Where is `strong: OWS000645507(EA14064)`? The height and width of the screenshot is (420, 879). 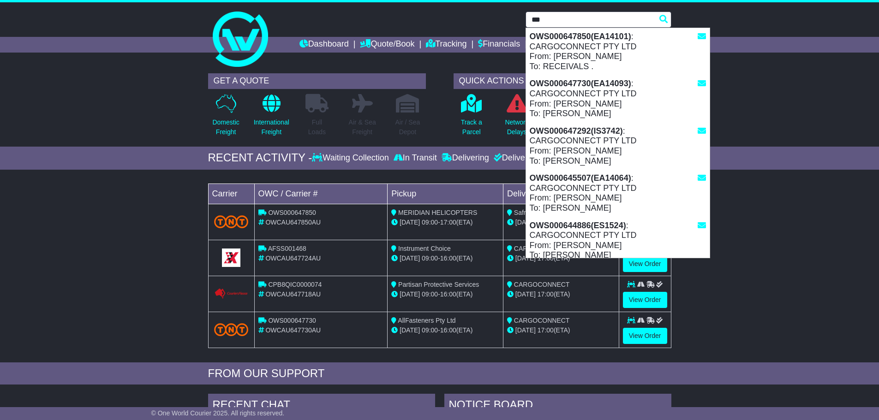
strong: OWS000645507(EA14064) is located at coordinates (580, 178).